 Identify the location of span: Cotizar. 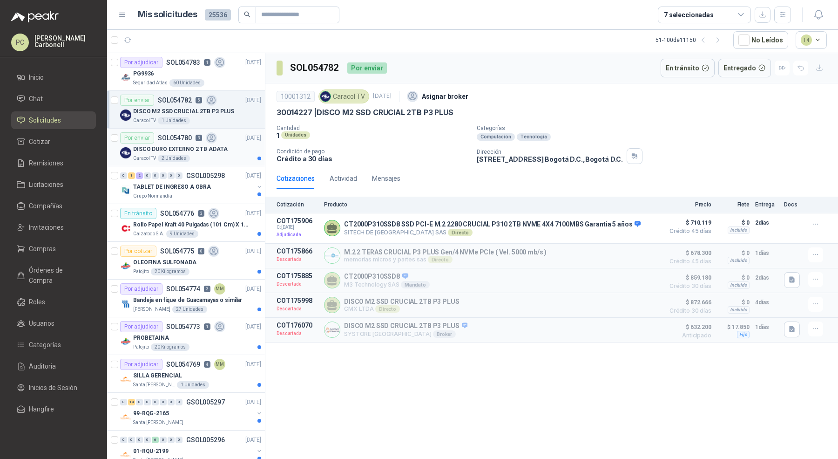
(40, 142).